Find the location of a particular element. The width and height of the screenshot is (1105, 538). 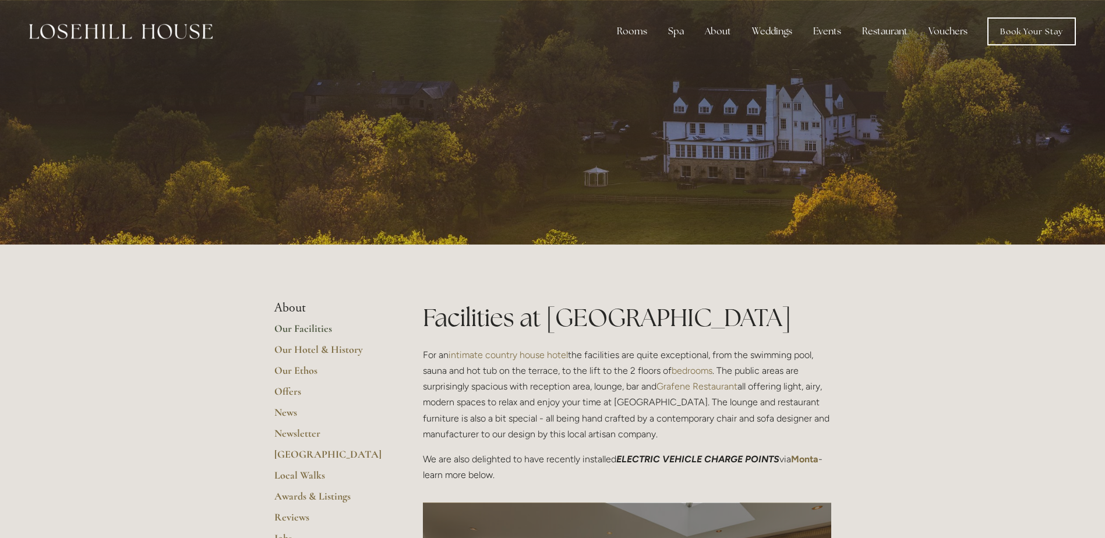

em: ELECTRIC VEHICLE CHARGE POINTS is located at coordinates (698, 459).